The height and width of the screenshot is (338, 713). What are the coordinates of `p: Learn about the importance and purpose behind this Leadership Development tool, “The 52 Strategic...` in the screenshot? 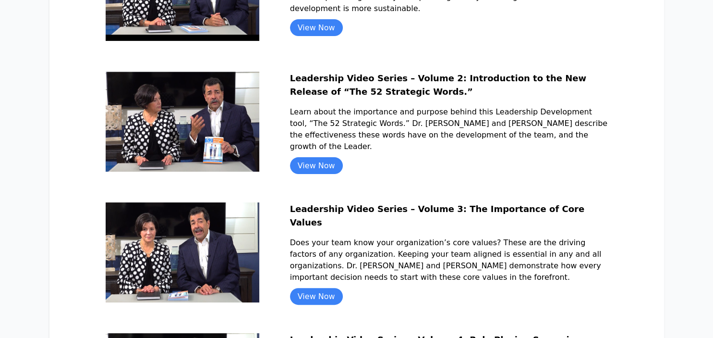 It's located at (449, 133).